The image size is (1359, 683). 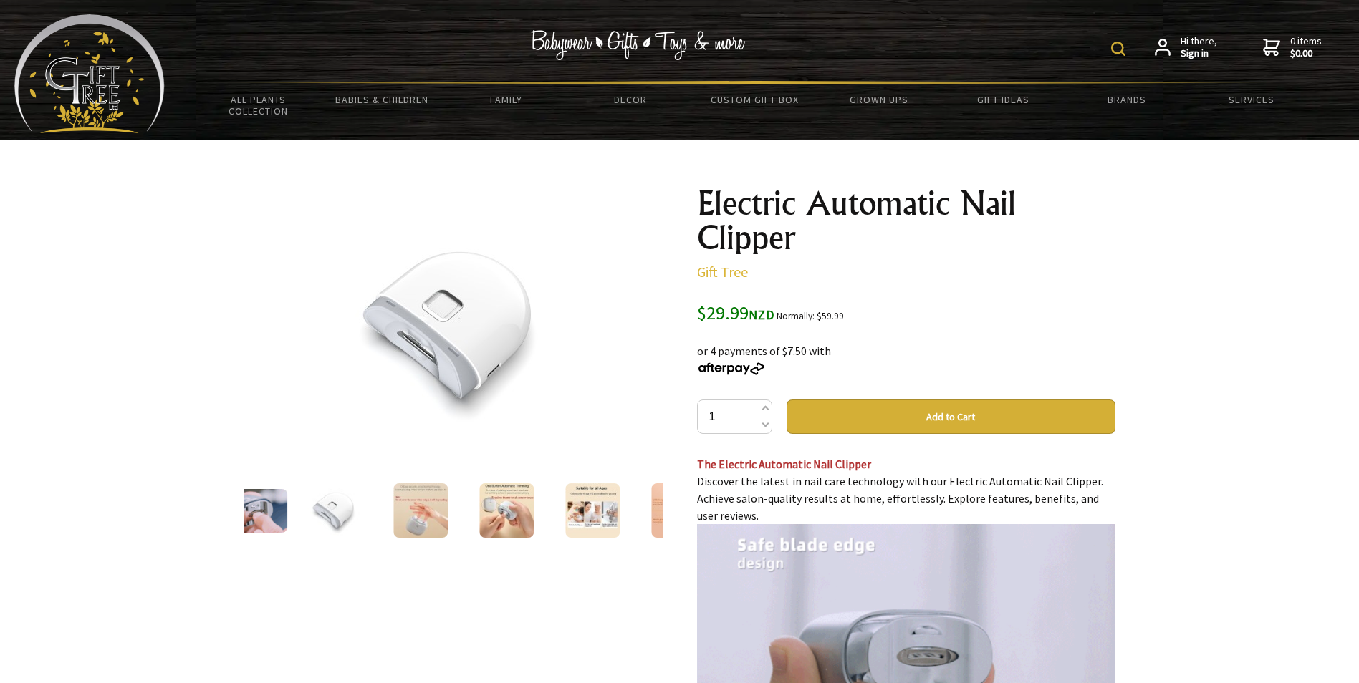 What do you see at coordinates (1118, 49) in the screenshot?
I see `img: product search` at bounding box center [1118, 49].